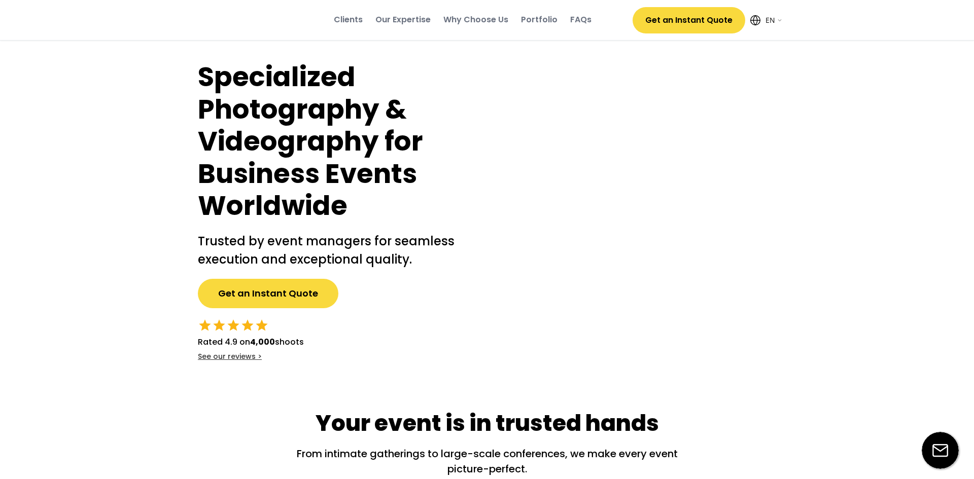 The height and width of the screenshot is (479, 974). I want to click on div: Our Expertise, so click(403, 20).